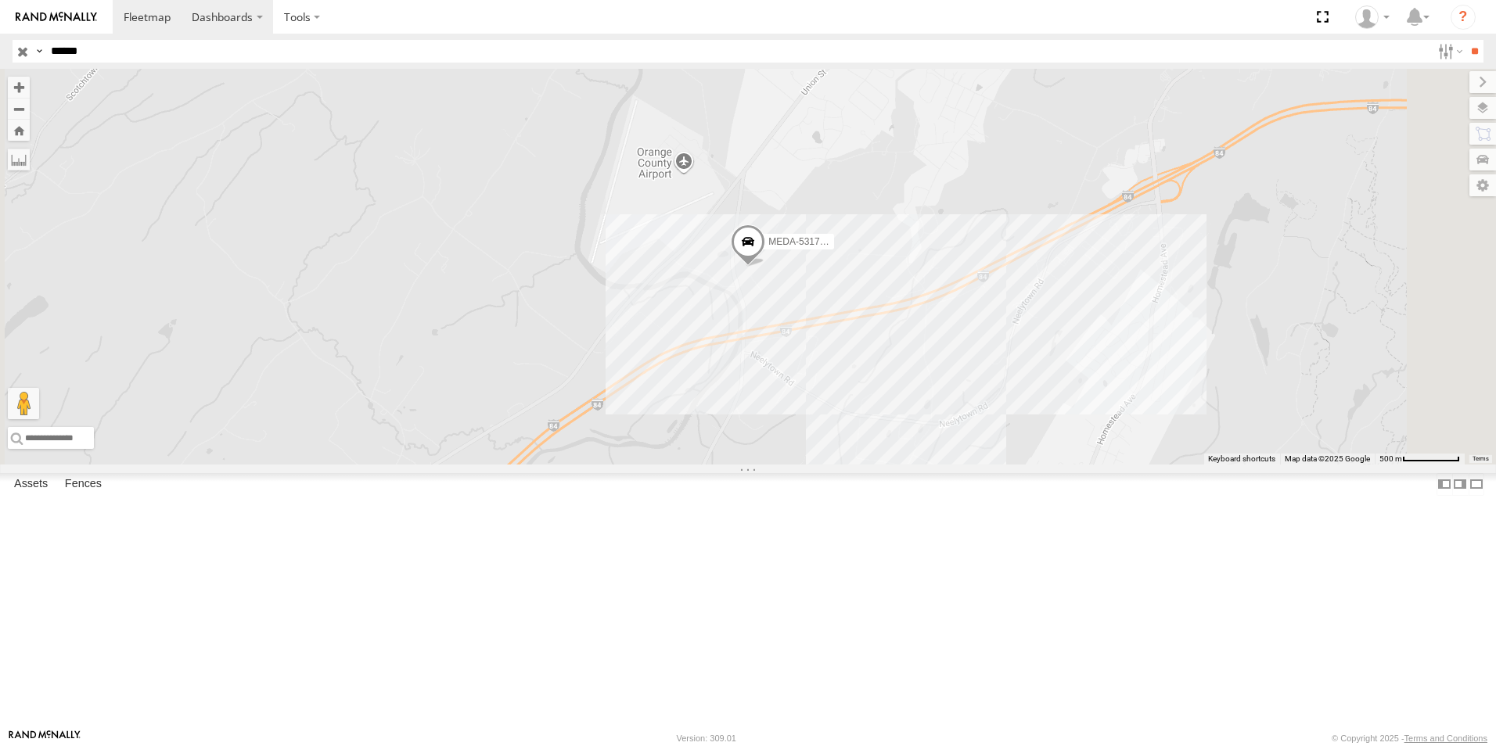 The image size is (1496, 746). What do you see at coordinates (1419, 459) in the screenshot?
I see `button: Map Scale: 500 m per 70 pixels` at bounding box center [1419, 459].